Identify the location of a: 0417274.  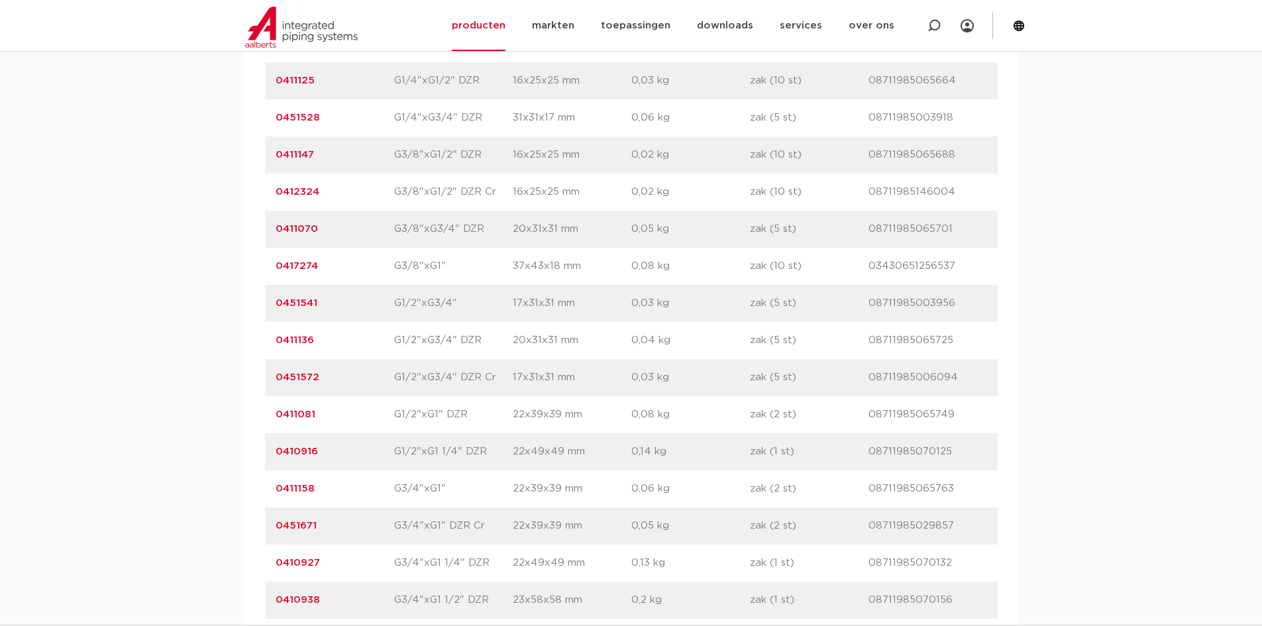
(297, 266).